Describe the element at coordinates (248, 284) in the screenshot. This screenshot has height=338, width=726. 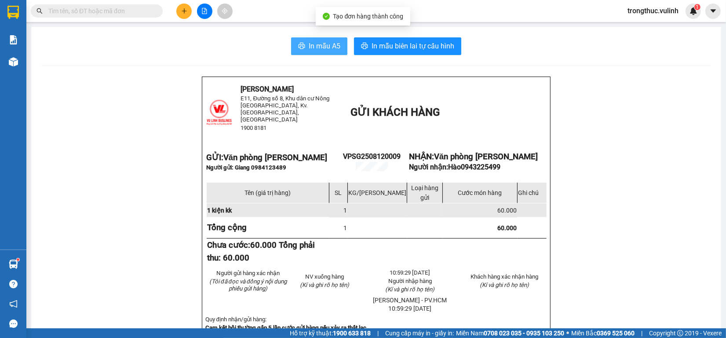
I see `em: (Tôi đã đọc và đồng ý nội dung phiếu gửi hàng)` at that location.